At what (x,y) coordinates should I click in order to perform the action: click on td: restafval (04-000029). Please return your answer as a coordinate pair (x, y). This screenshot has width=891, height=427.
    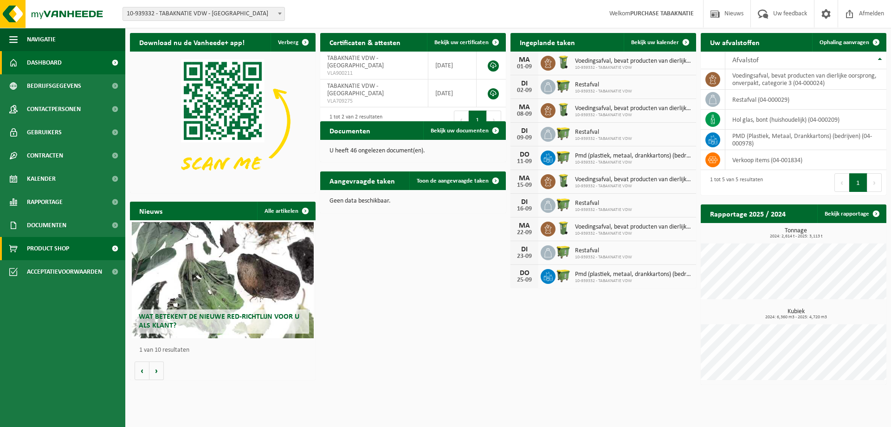
    Looking at the image, I should click on (806, 99).